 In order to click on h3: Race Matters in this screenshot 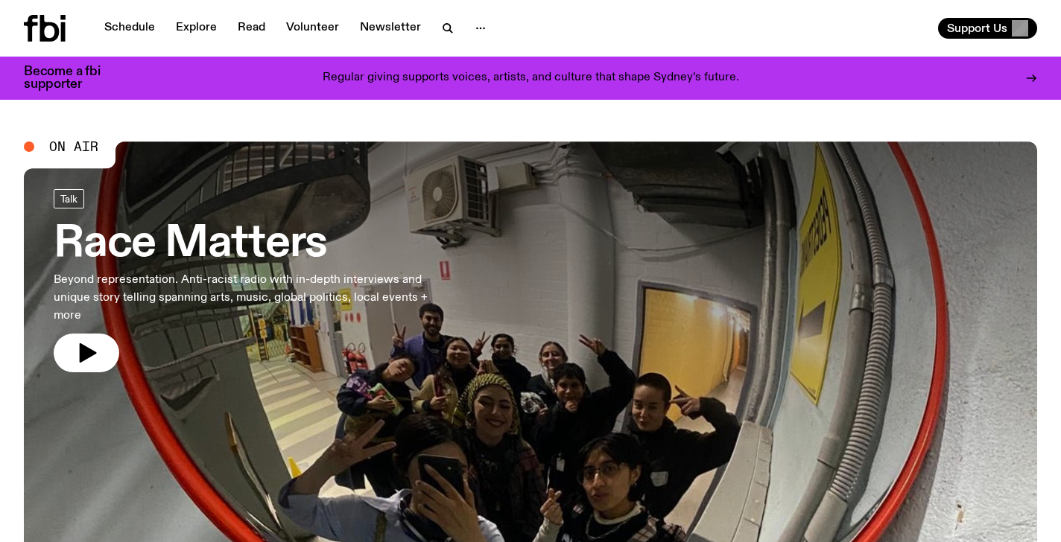, I will do `click(244, 244)`.